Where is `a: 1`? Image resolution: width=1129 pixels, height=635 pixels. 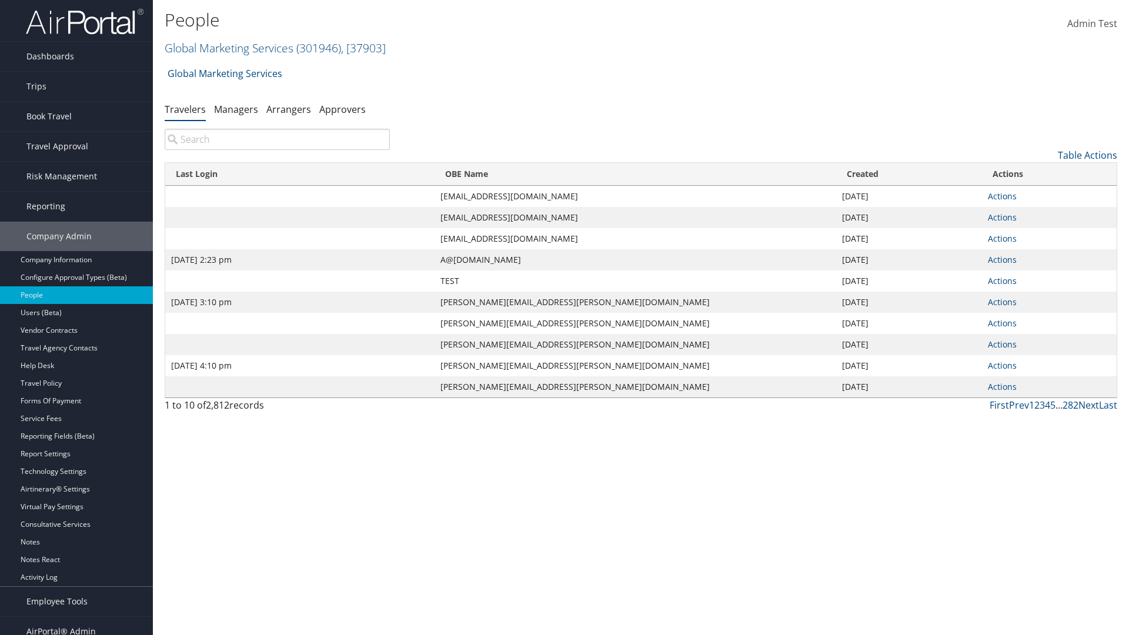 a: 1 is located at coordinates (1031, 405).